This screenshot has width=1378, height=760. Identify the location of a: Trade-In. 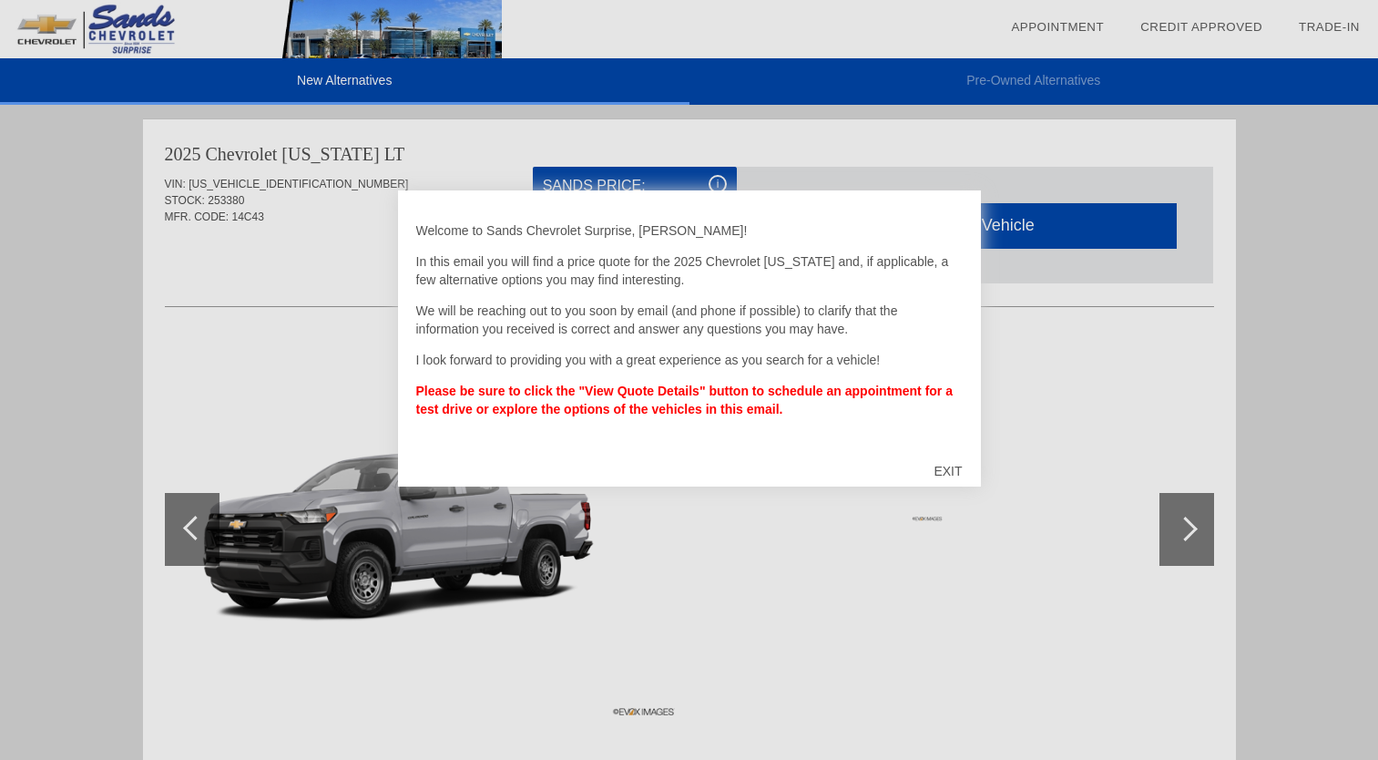
(1329, 26).